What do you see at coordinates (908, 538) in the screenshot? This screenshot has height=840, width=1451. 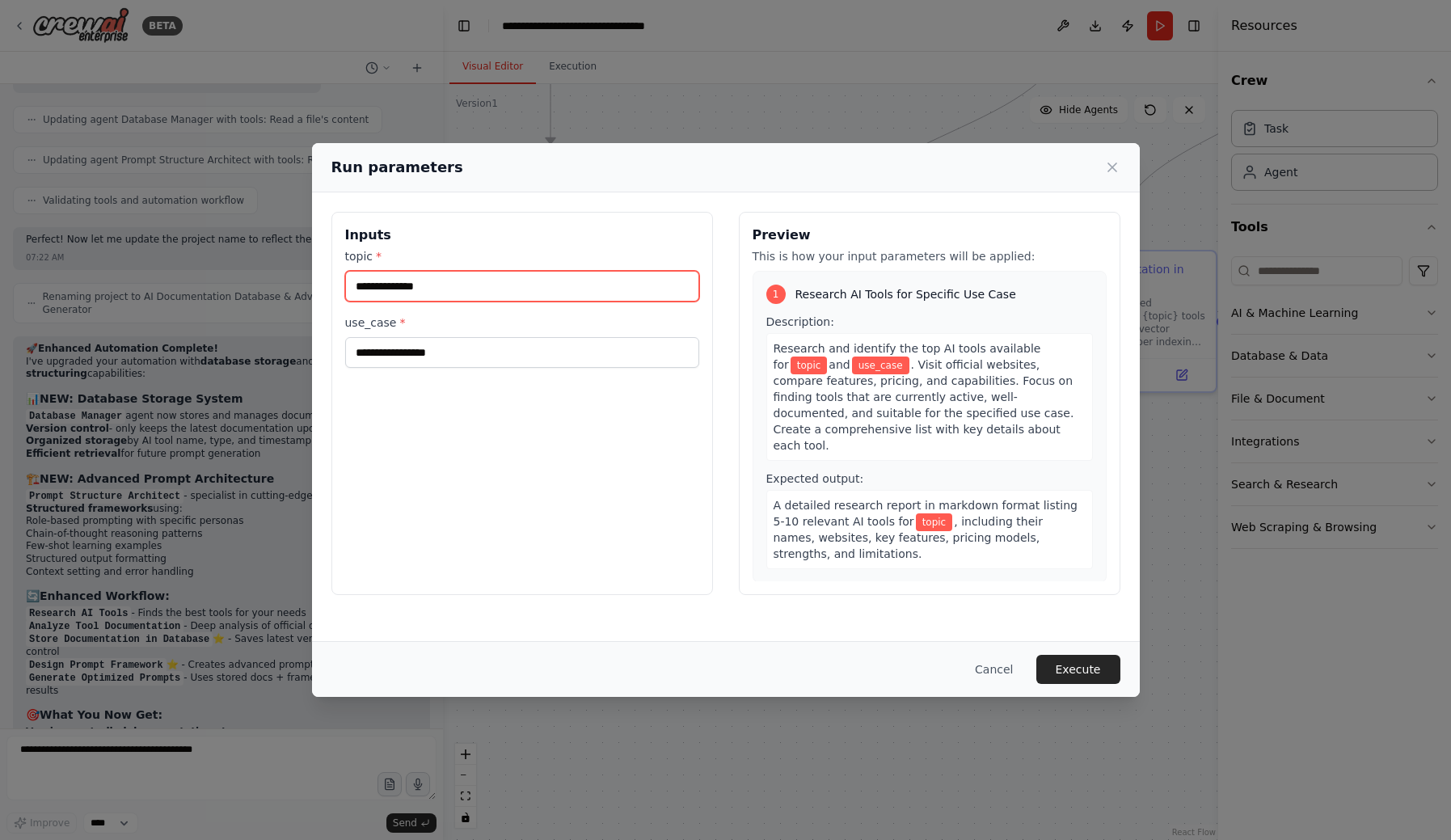 I see `span: , including their names, websites, key features, pricing models, strengths, and limitations.` at bounding box center [908, 538].